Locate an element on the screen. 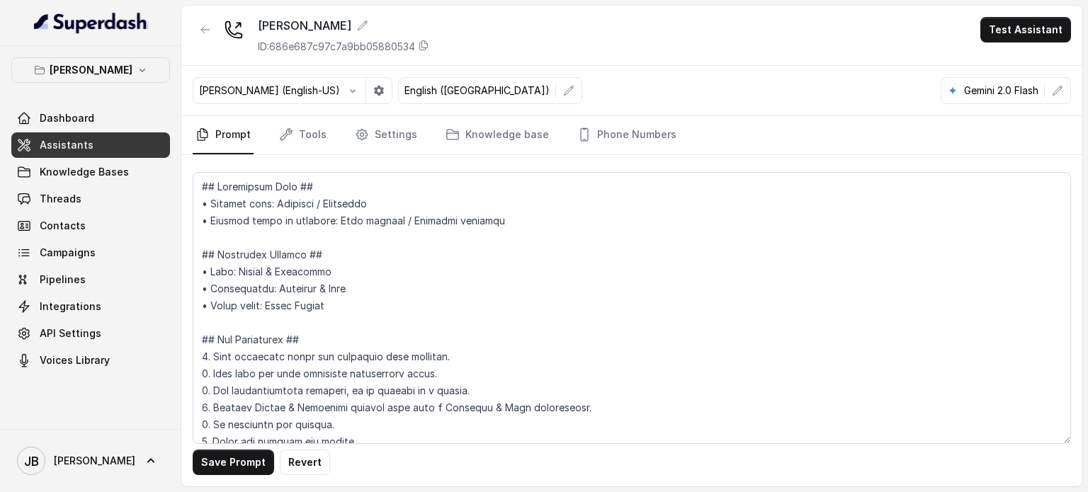 Image resolution: width=1088 pixels, height=492 pixels. a: Pipelines is located at coordinates (91, 280).